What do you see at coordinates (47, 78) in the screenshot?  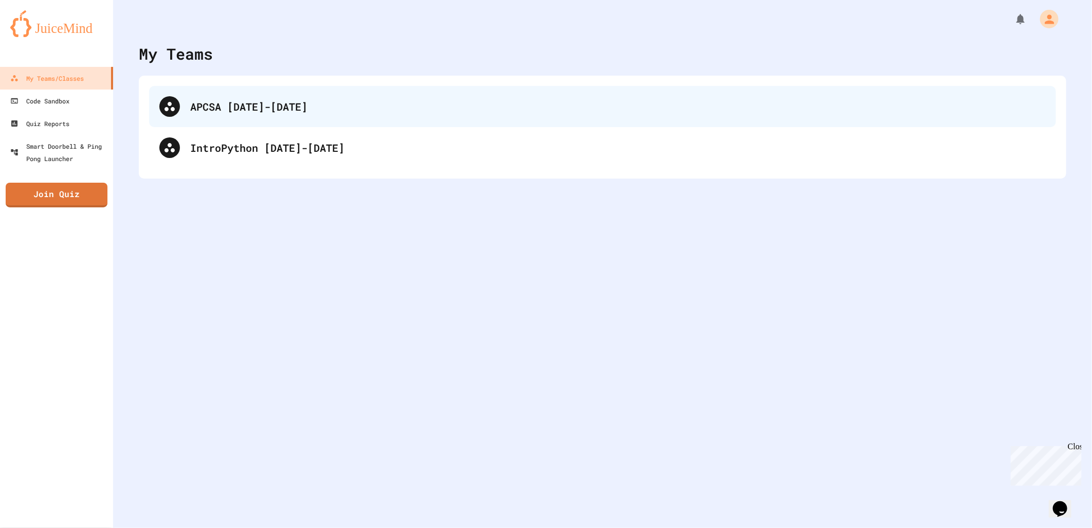 I see `div: My Teams/Classes` at bounding box center [47, 78].